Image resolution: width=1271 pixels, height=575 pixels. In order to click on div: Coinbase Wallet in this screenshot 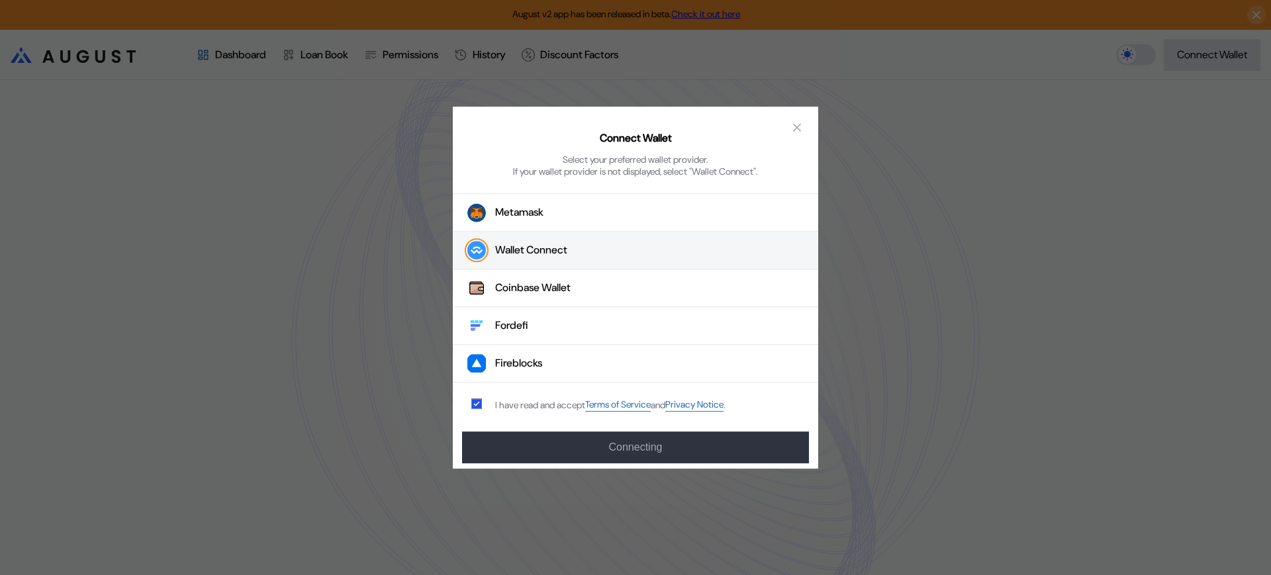, I will do `click(533, 288)`.